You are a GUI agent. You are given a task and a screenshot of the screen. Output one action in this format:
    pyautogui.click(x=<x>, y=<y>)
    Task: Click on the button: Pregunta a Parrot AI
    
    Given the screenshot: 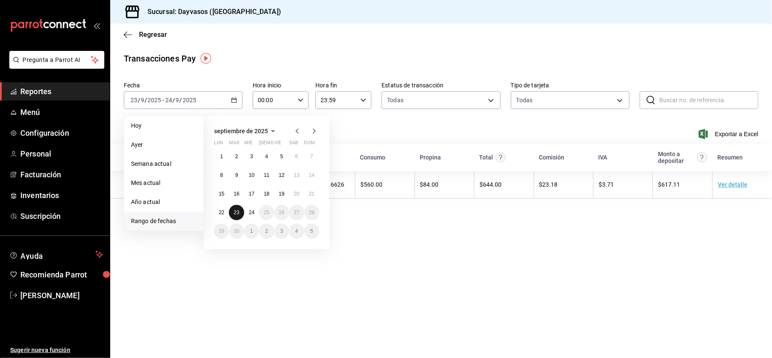 What is the action you would take?
    pyautogui.click(x=57, y=60)
    